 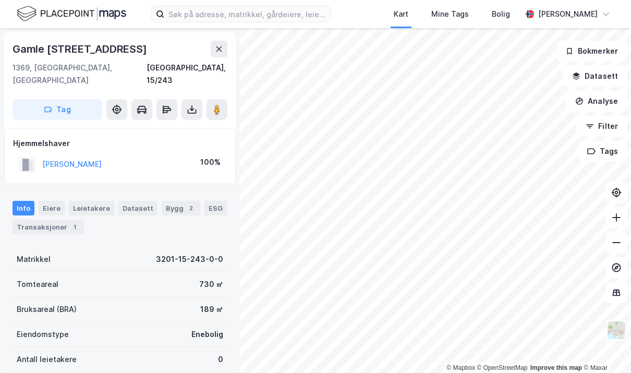 What do you see at coordinates (616, 330) in the screenshot?
I see `img: Z` at bounding box center [616, 330].